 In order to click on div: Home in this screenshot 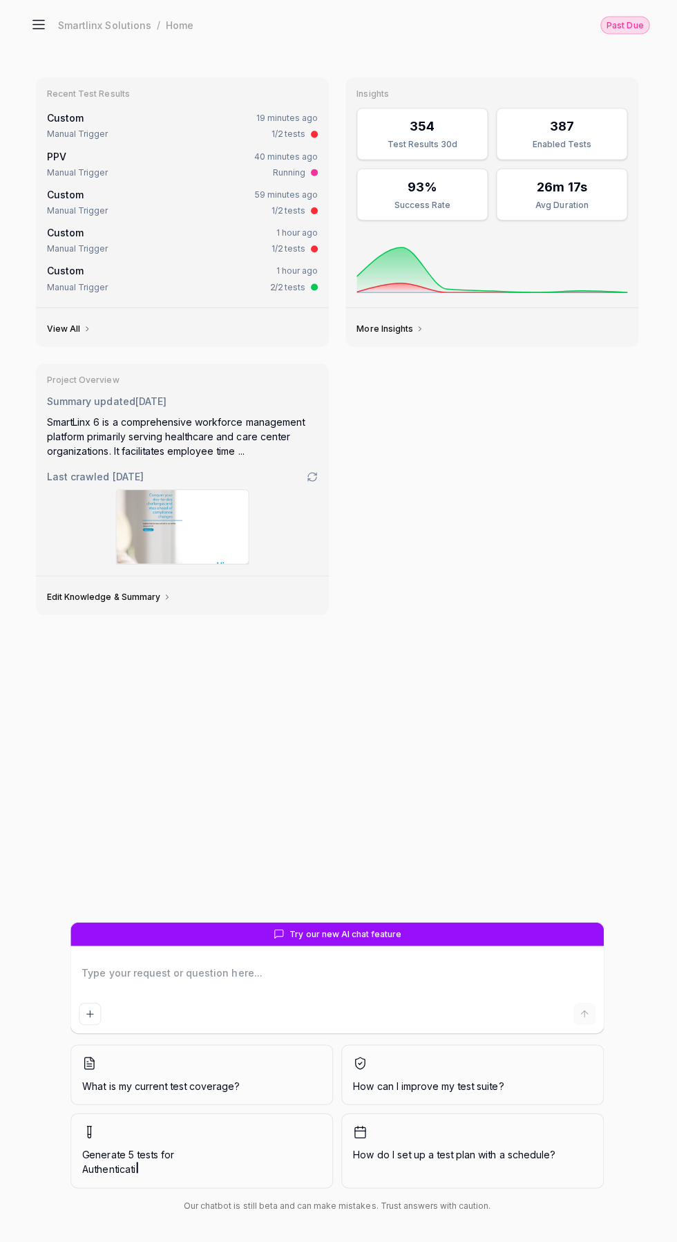, I will do `click(182, 28)`.